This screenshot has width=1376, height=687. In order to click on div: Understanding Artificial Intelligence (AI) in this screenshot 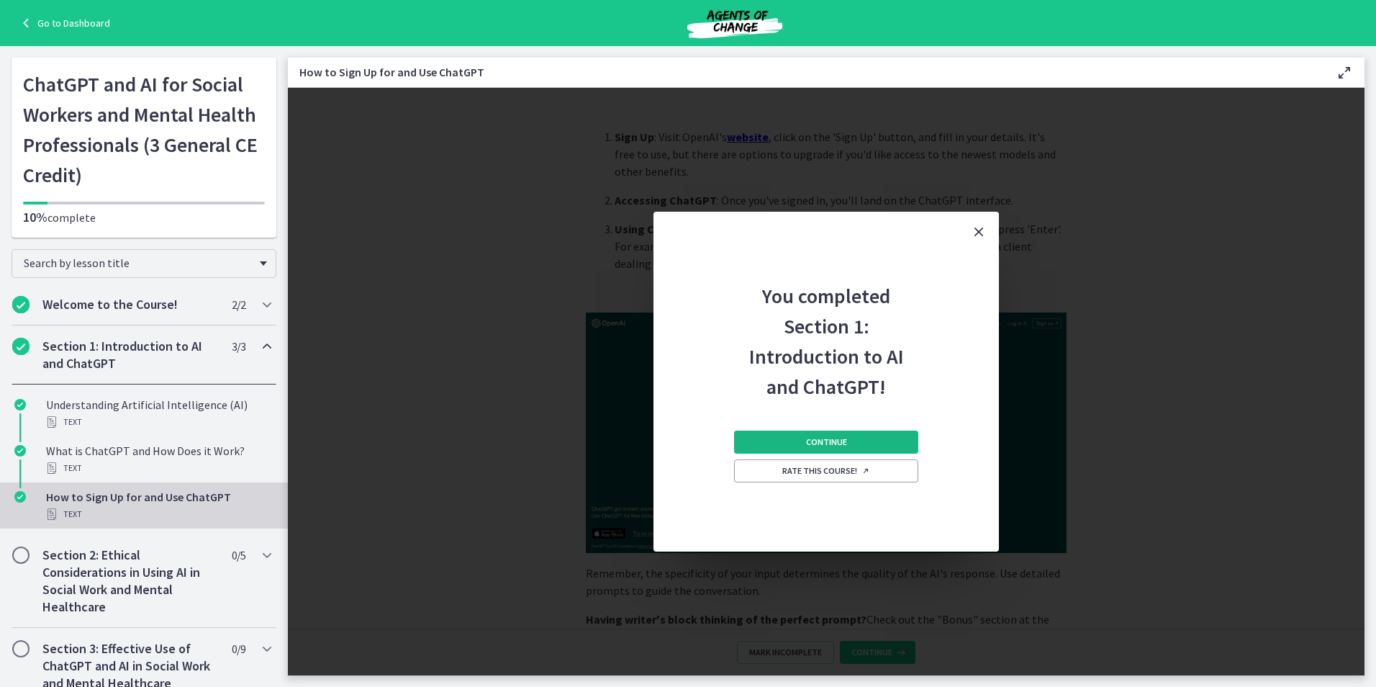, I will do `click(158, 413)`.